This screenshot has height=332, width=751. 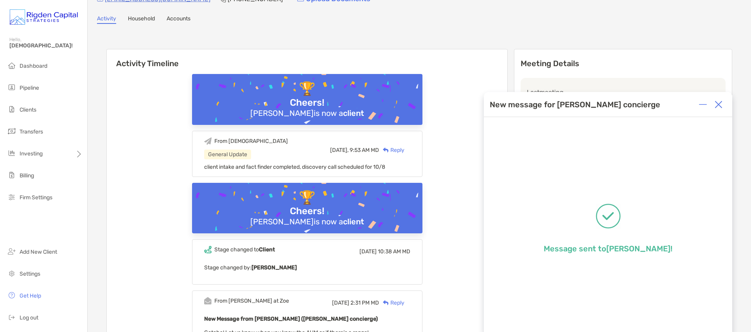 What do you see at coordinates (294, 167) in the screenshot?
I see `span: client intake and fact finder completed, discovery call scheduled for 10/8` at bounding box center [294, 167].